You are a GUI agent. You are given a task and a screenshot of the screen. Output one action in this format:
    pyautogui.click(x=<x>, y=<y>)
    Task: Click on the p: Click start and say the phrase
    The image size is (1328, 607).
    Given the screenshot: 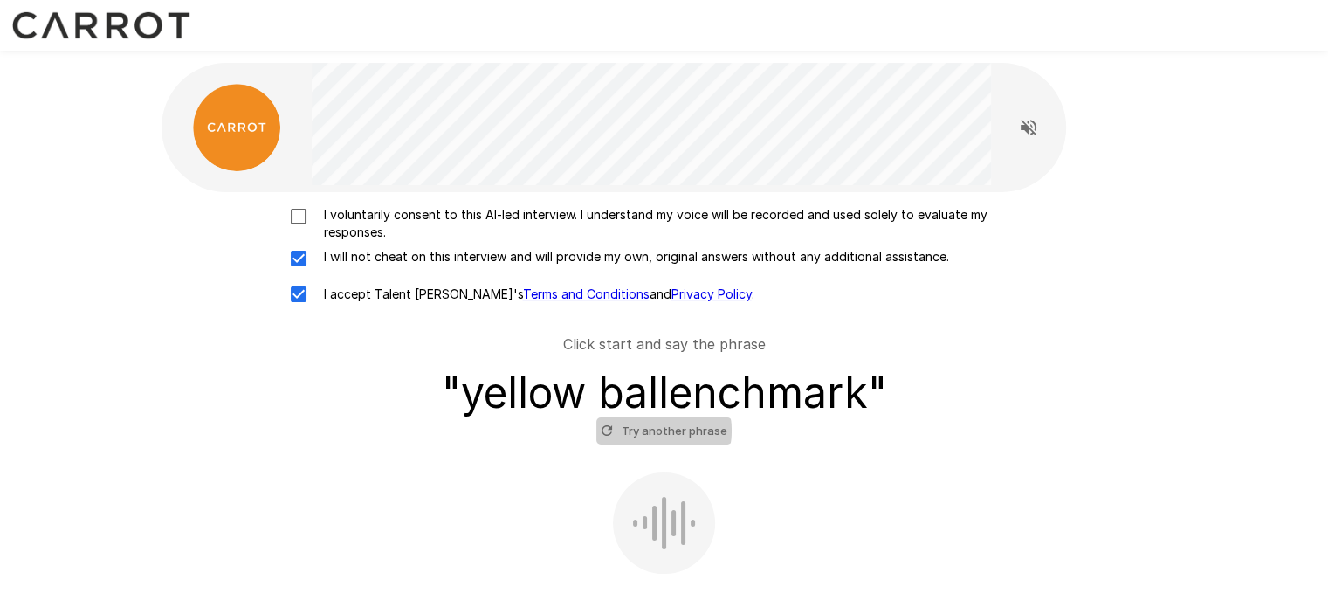 What is the action you would take?
    pyautogui.click(x=664, y=344)
    